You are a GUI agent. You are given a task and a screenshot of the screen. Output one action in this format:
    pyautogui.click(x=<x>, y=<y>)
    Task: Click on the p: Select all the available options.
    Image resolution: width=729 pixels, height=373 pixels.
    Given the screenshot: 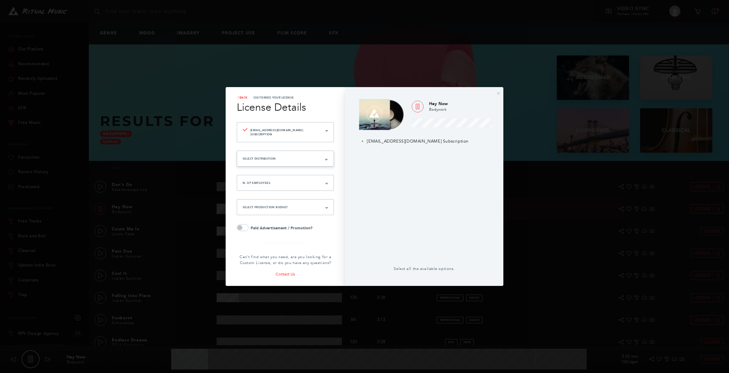 What is the action you would take?
    pyautogui.click(x=424, y=269)
    